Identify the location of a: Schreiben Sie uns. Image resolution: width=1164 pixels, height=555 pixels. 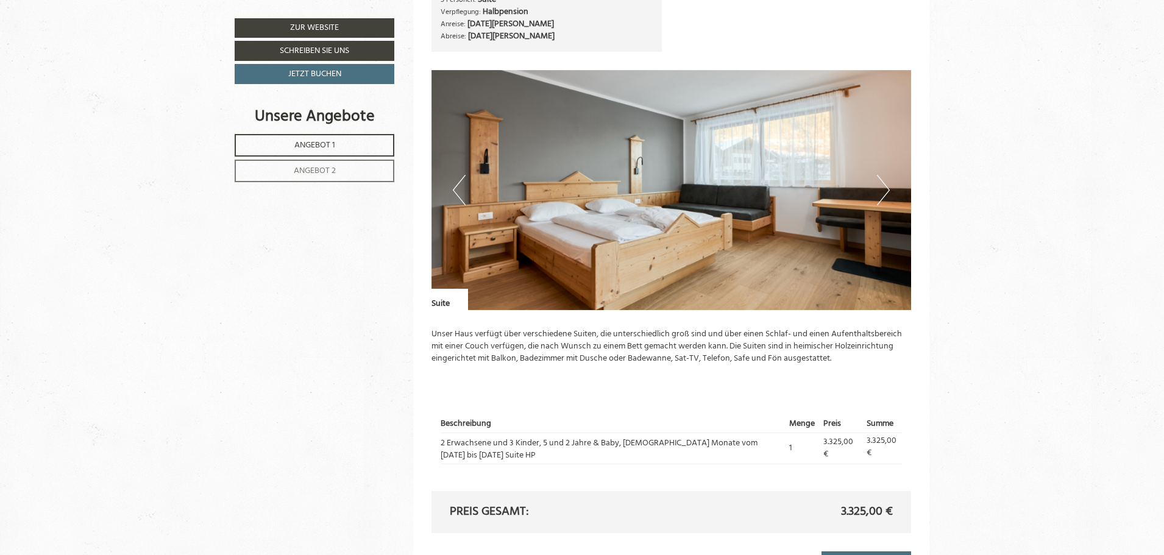
(314, 51).